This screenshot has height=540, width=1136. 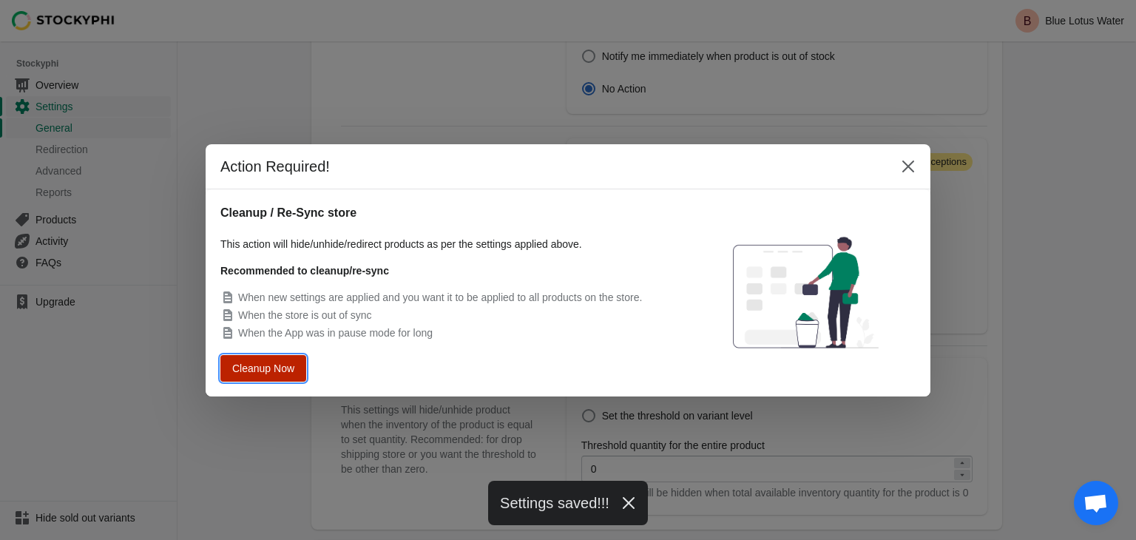 I want to click on p: This action will hide/unhide/redirect products as per the settings applied above., so click(x=450, y=244).